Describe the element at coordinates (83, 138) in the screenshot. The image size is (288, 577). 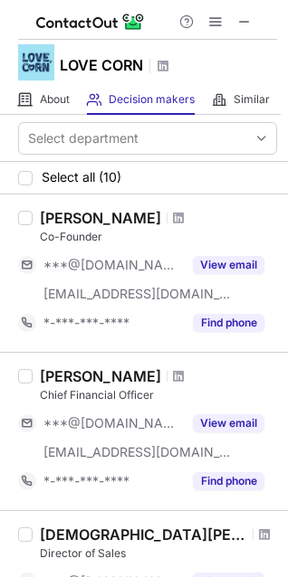
I see `div: Select department` at that location.